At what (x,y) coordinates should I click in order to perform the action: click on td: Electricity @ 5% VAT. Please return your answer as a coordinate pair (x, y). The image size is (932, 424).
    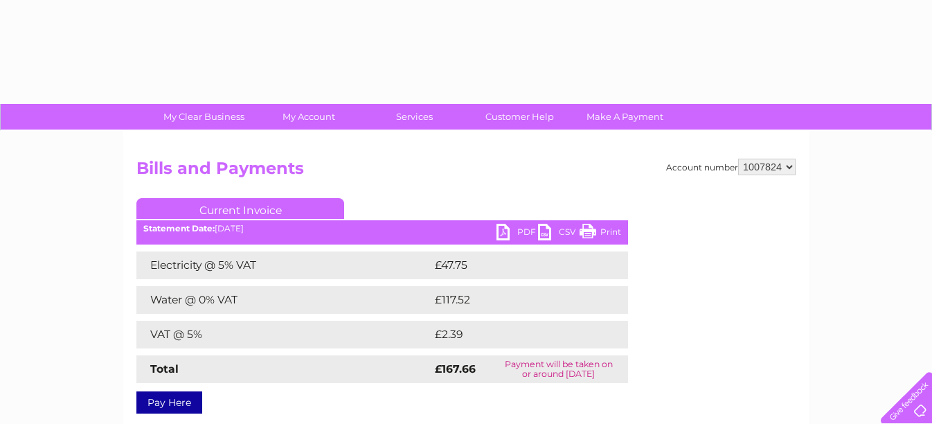
    Looking at the image, I should click on (284, 265).